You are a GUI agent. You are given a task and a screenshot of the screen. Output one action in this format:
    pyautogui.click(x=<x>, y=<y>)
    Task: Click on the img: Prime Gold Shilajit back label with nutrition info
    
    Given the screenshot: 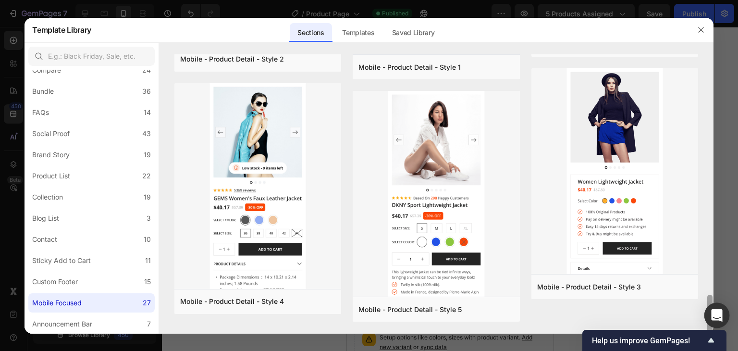 What is the action you would take?
    pyautogui.click(x=23, y=54)
    